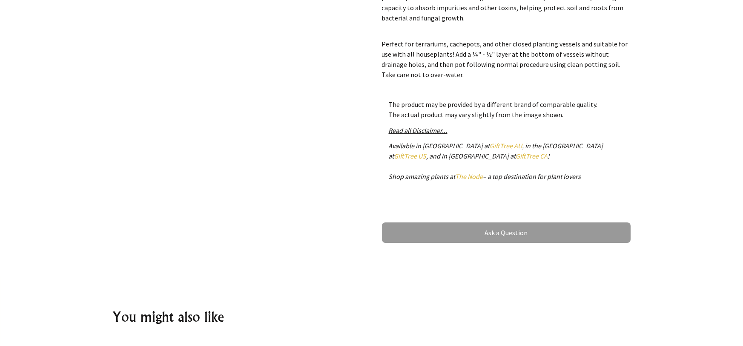 This screenshot has height=346, width=743. What do you see at coordinates (372, 317) in the screenshot?
I see `h2: You might also like` at bounding box center [372, 317].